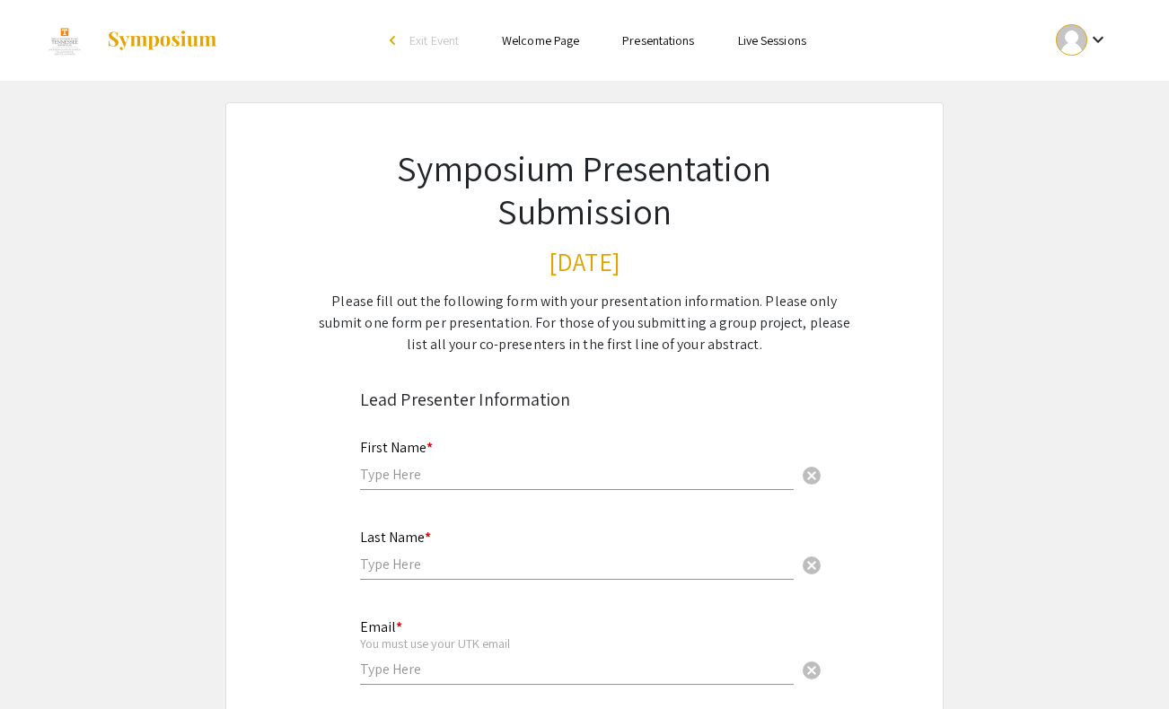 The height and width of the screenshot is (709, 1169). I want to click on button: Expand account dropdown, so click(1082, 40).